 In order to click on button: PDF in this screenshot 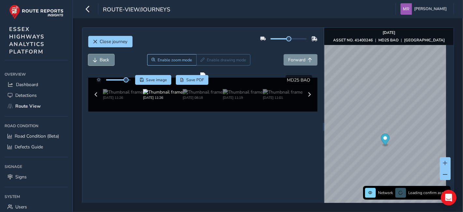, I will do `click(192, 80)`.